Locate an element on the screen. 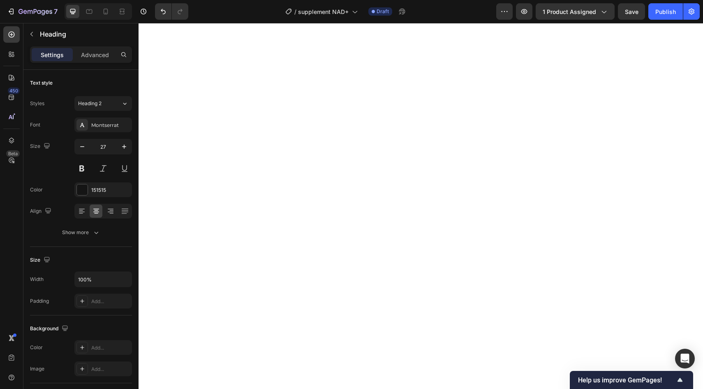 Image resolution: width=703 pixels, height=389 pixels. div: Open Intercom Messenger is located at coordinates (685, 359).